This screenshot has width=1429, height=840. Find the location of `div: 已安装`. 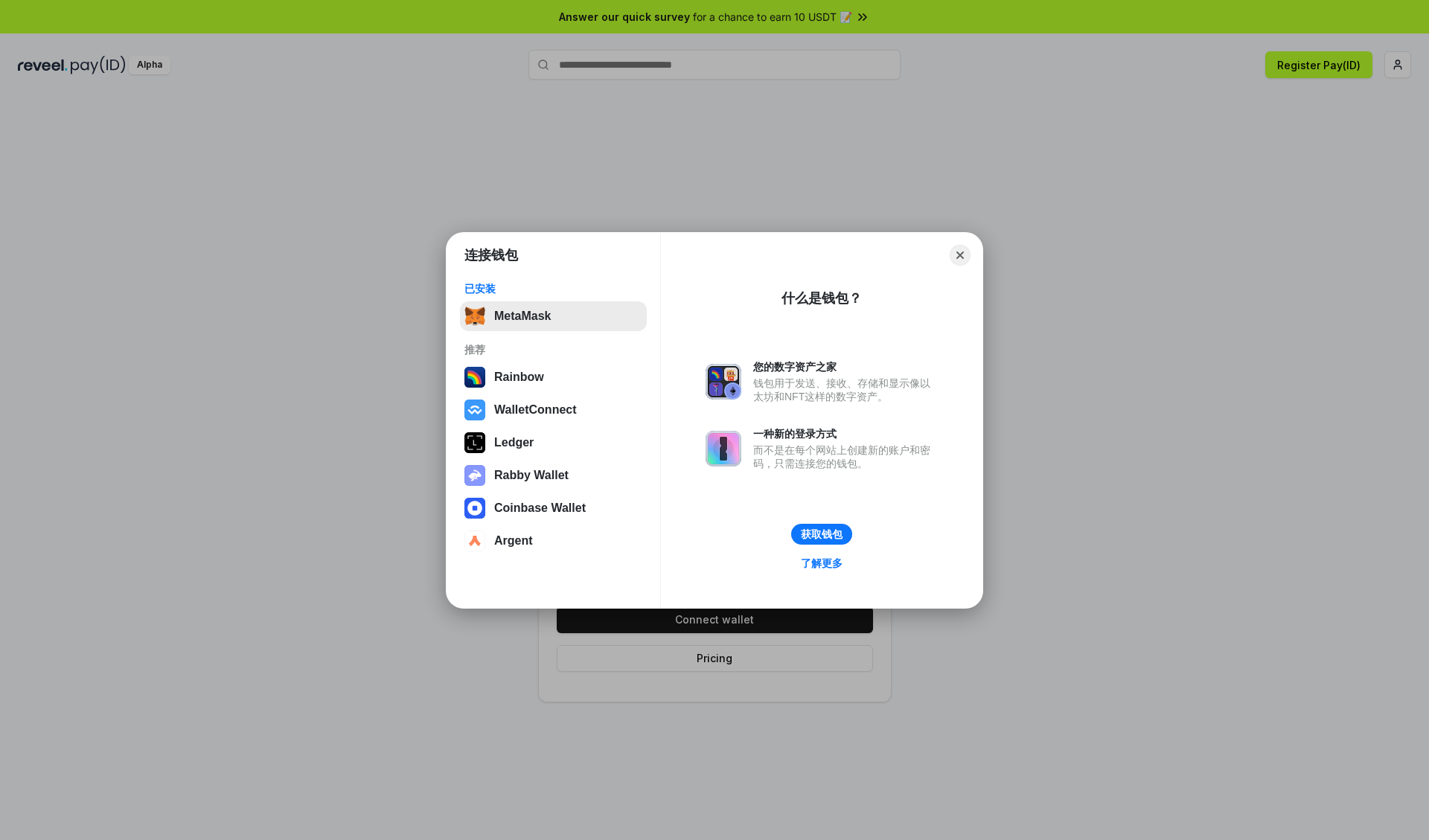

div: 已安装 is located at coordinates (553, 288).